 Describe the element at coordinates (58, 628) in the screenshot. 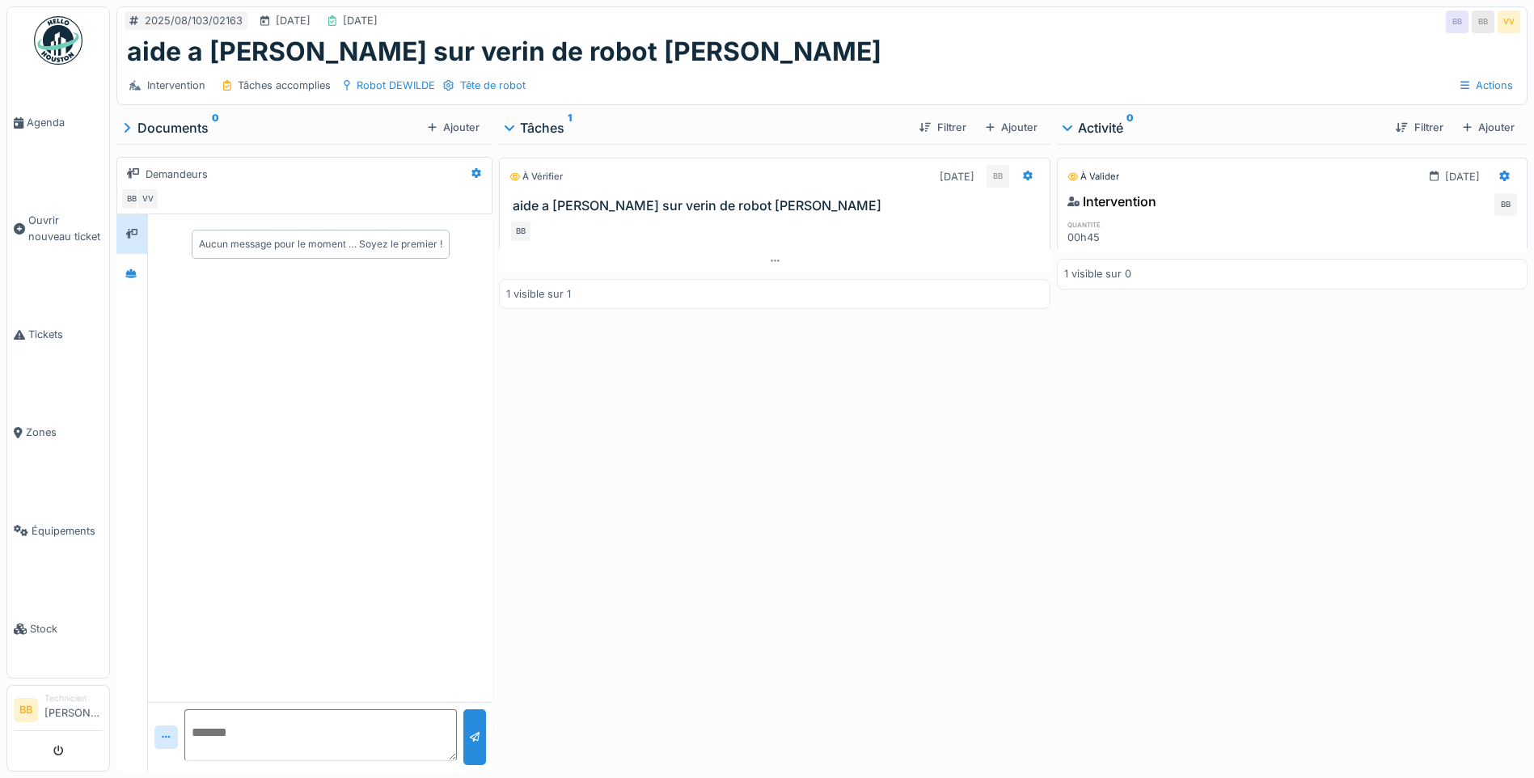

I see `a: Stock` at that location.